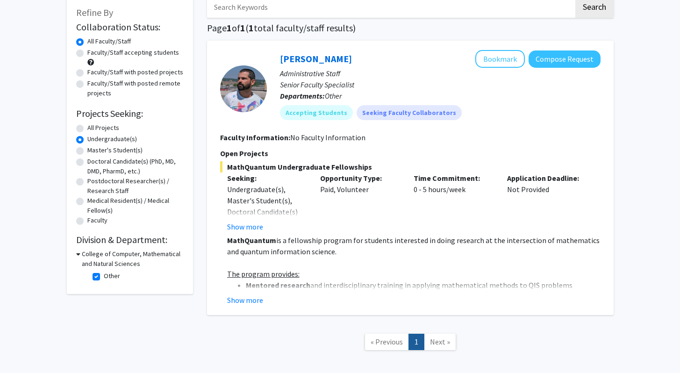 This screenshot has height=373, width=680. What do you see at coordinates (109, 41) in the screenshot?
I see `label: All Faculty/Staff` at bounding box center [109, 41].